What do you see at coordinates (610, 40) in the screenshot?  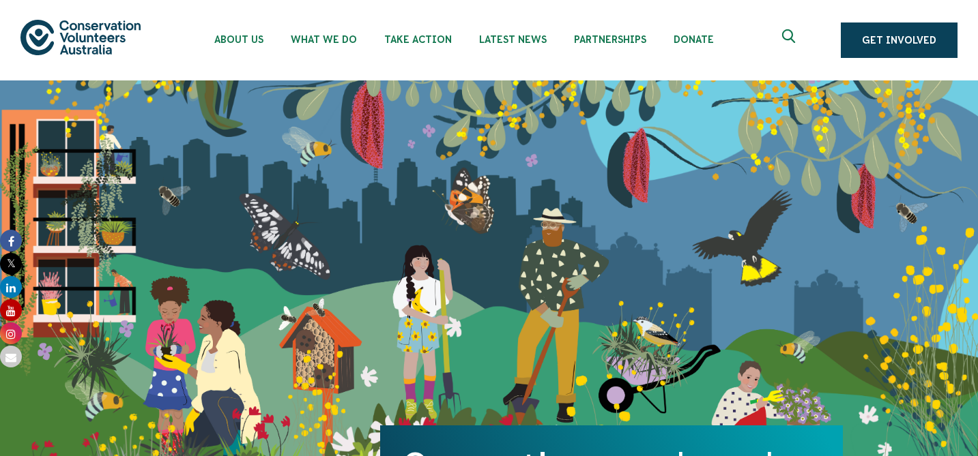 I see `span: Partnerships` at bounding box center [610, 40].